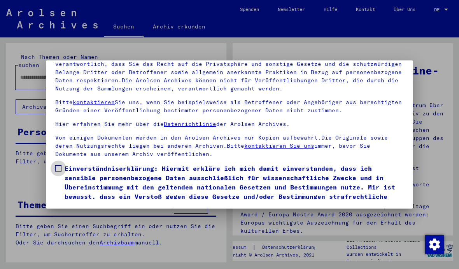 This screenshot has width=459, height=269. What do you see at coordinates (230, 68) in the screenshot?
I see `p: Bitte beachten Sie, dass dieses Portal über NS - Verfolgte sensible Daten zu identifizierten oder...` at bounding box center [230, 68].